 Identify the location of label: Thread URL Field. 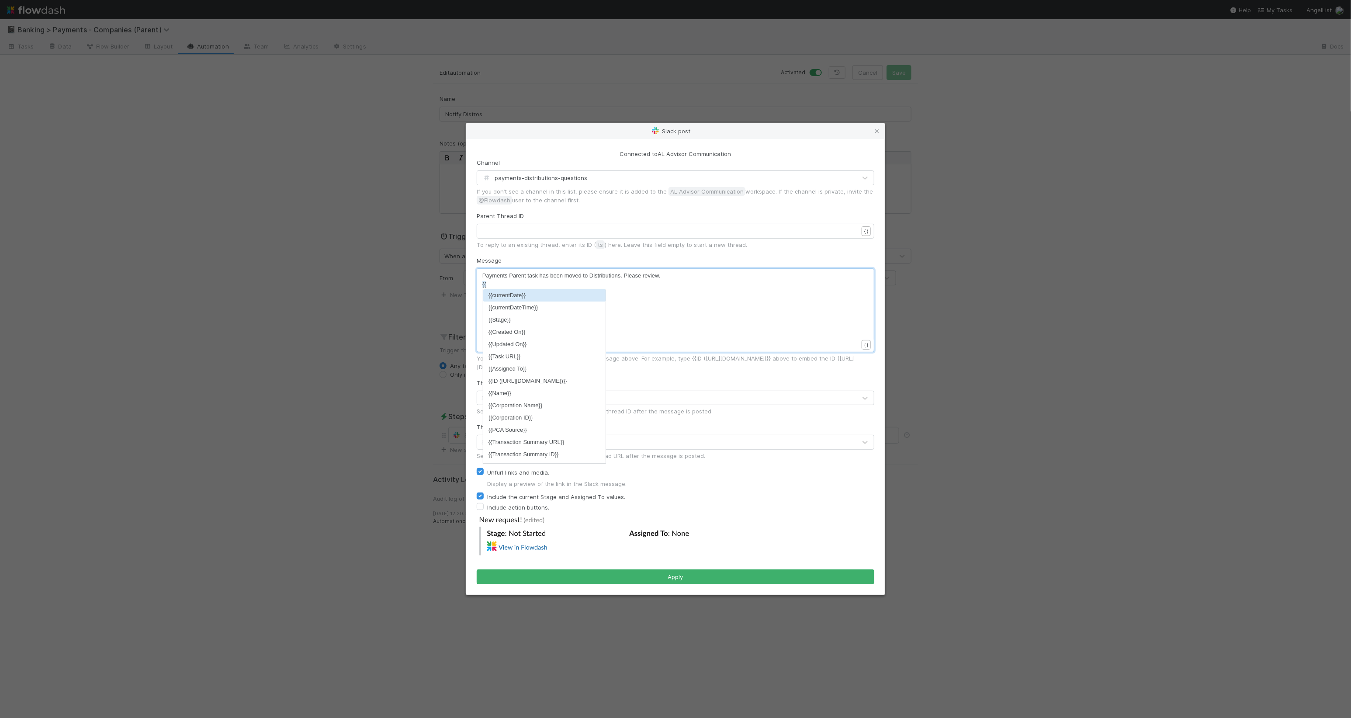
(500, 427).